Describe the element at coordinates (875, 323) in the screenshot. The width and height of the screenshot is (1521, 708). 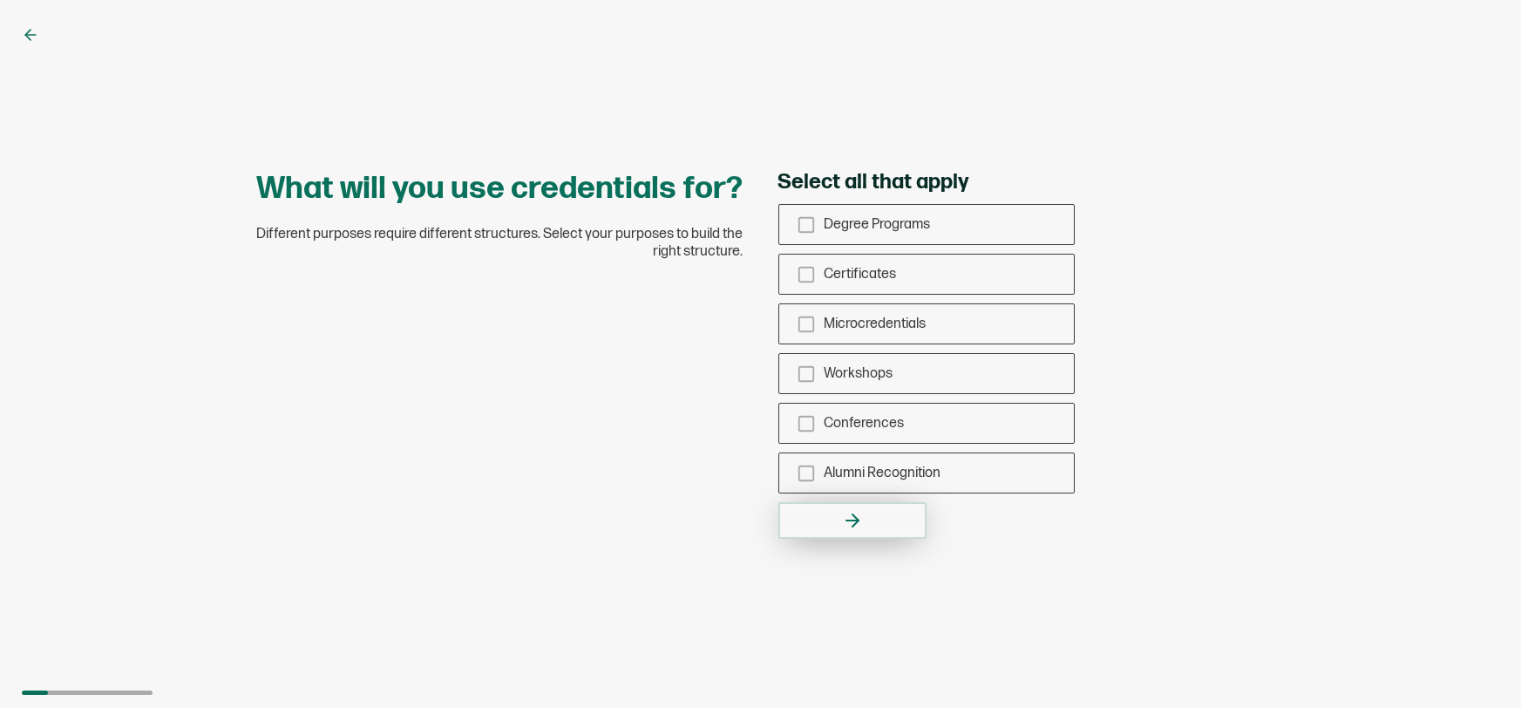
I see `span: Microcredentials` at that location.